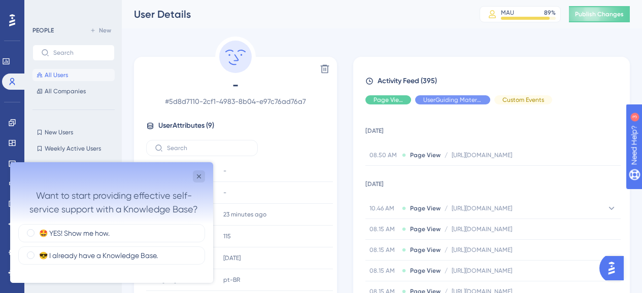 Image resolution: width=642 pixels, height=293 pixels. Describe the element at coordinates (73, 149) in the screenshot. I see `span: Weekly Active Users` at that location.